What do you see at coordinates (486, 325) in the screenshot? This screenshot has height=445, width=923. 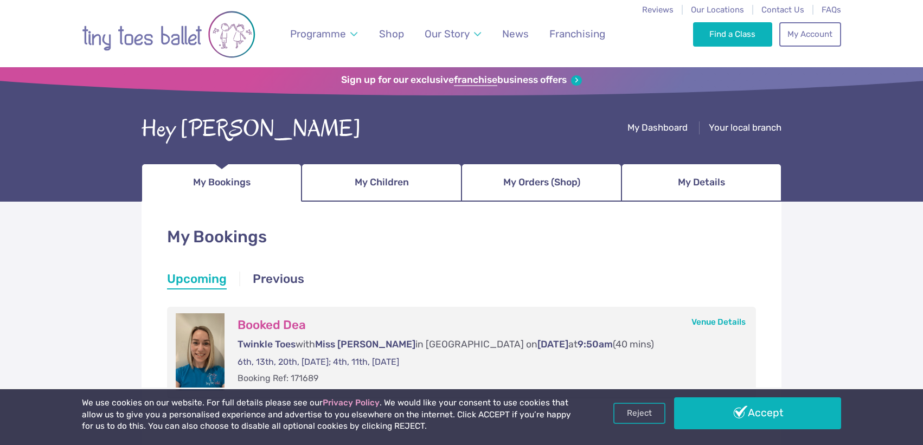 I see `h3: Booked Dea` at bounding box center [486, 325].